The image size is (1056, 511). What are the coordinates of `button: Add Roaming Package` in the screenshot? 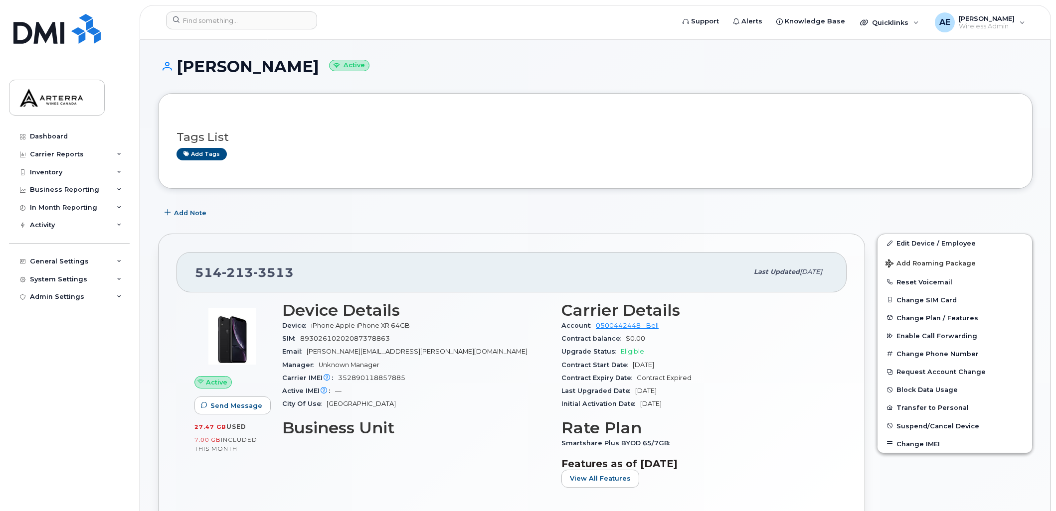 It's located at (955, 263).